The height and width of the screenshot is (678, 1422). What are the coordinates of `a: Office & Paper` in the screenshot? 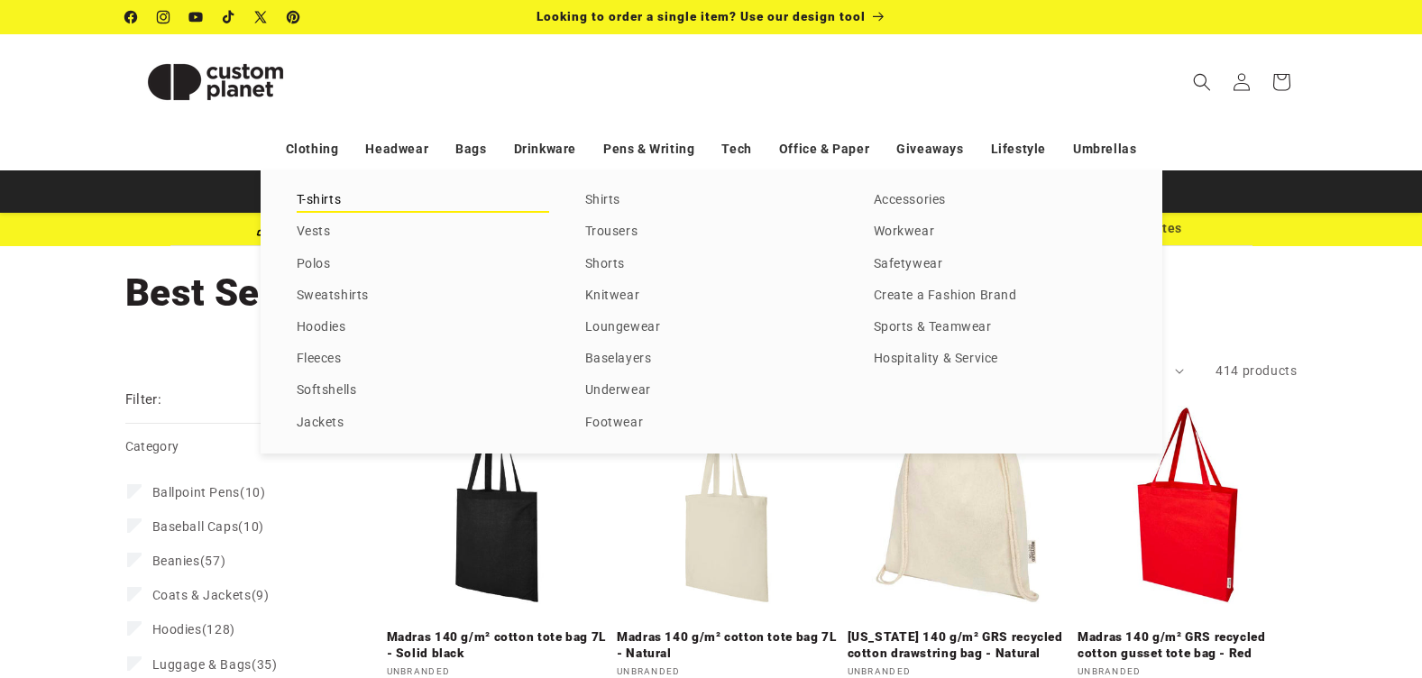 It's located at (824, 149).